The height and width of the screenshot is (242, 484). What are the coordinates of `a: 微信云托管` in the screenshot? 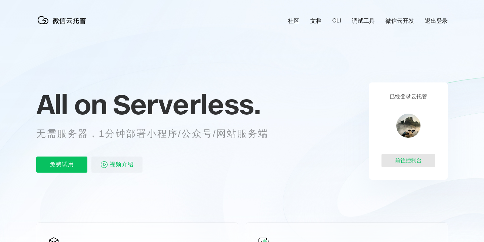 It's located at (63, 25).